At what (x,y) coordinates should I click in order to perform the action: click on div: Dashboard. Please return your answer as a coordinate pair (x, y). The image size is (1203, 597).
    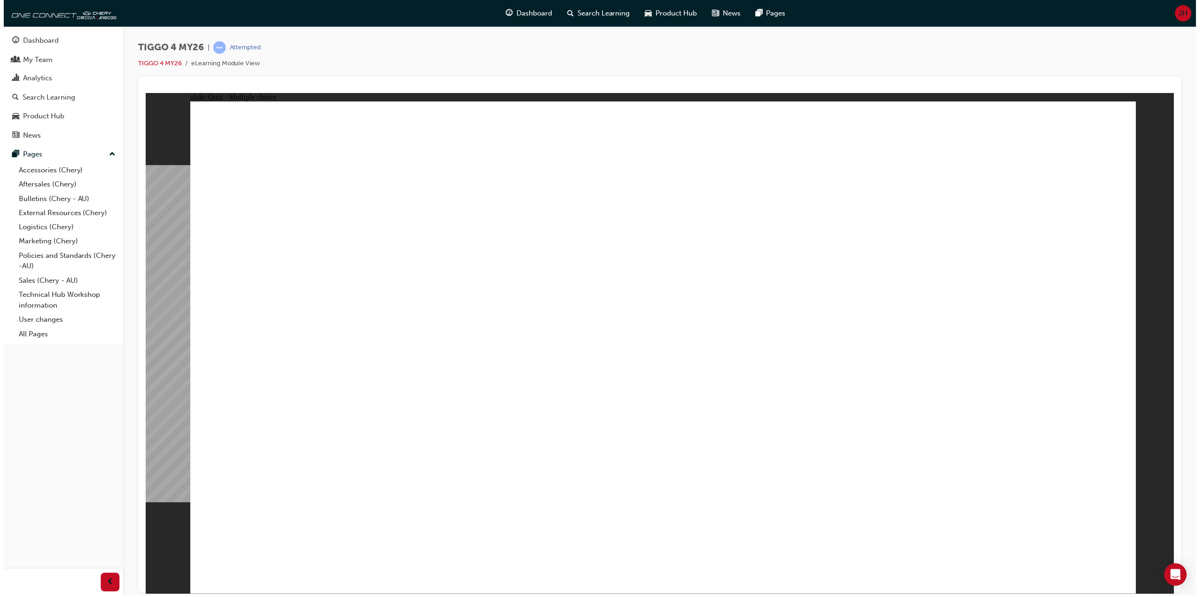
    Looking at the image, I should click on (37, 40).